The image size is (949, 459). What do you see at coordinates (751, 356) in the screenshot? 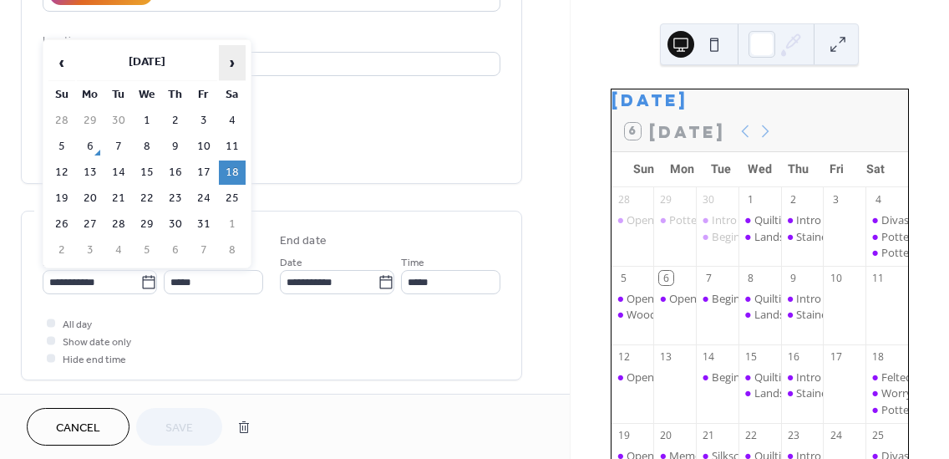
I see `div: 15` at bounding box center [751, 356].